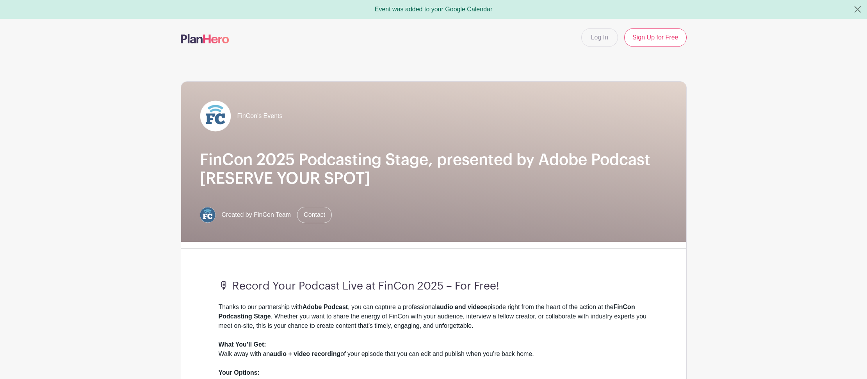 This screenshot has width=867, height=379. Describe the element at coordinates (260, 116) in the screenshot. I see `span: FinCon's Events` at that location.